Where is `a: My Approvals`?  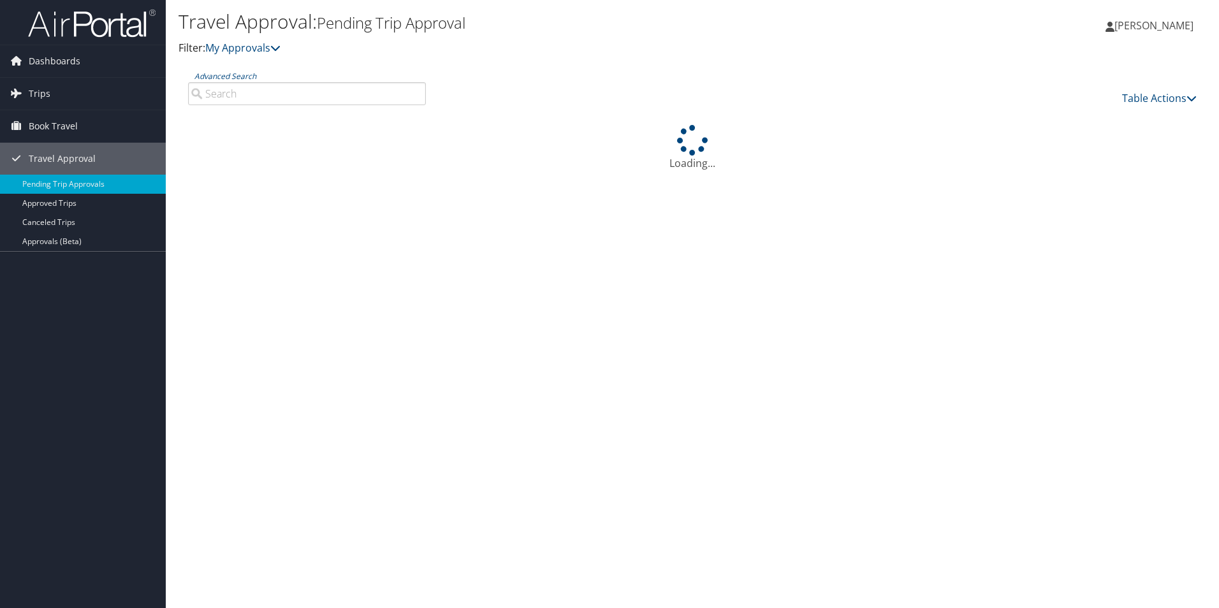
a: My Approvals is located at coordinates (243, 48).